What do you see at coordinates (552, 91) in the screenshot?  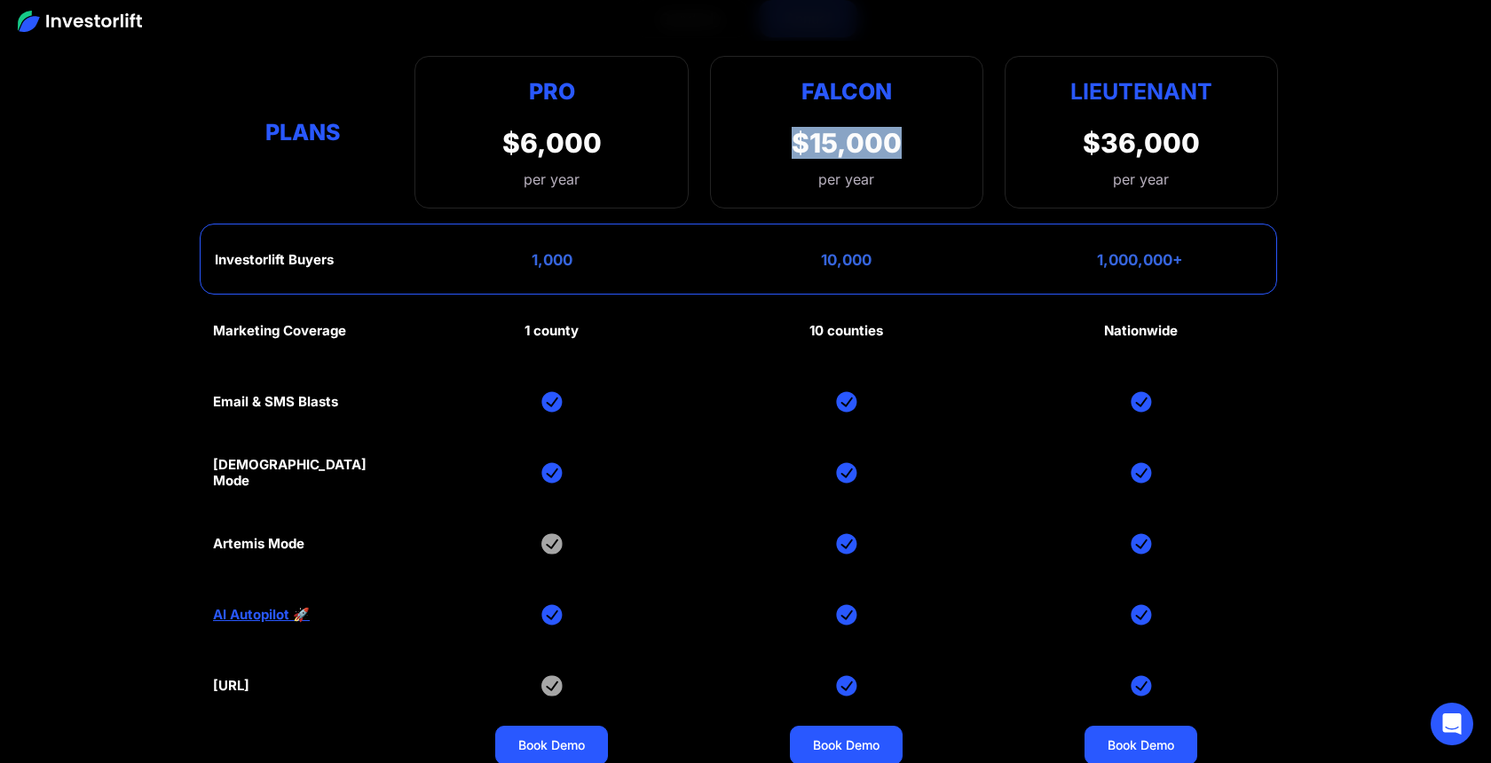 I see `div: Pro` at bounding box center [552, 91].